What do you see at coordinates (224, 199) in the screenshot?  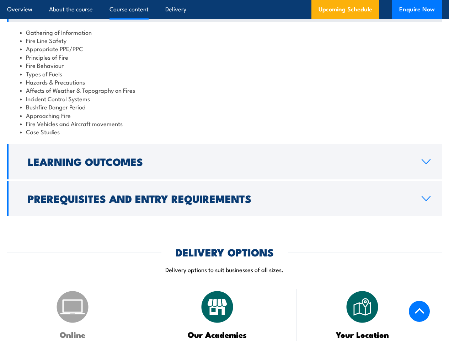 I see `a: Prerequisites and Entry Requirements` at bounding box center [224, 199].